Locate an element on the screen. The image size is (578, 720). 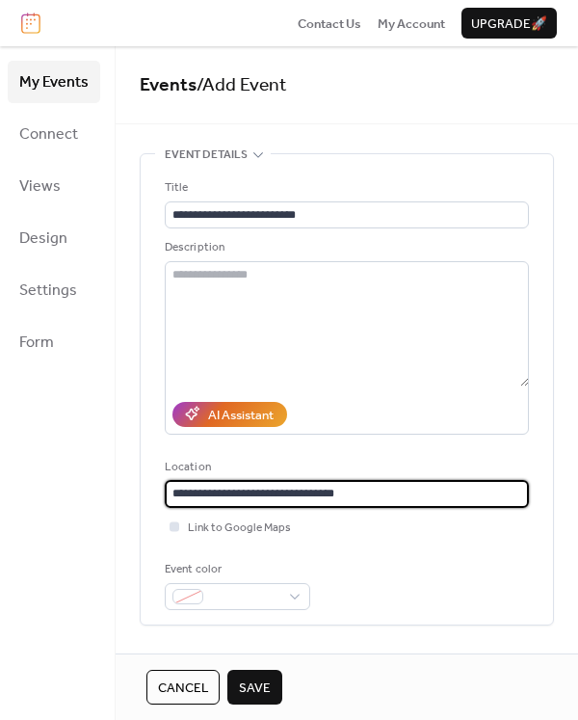
span: Connect is located at coordinates (48, 135).